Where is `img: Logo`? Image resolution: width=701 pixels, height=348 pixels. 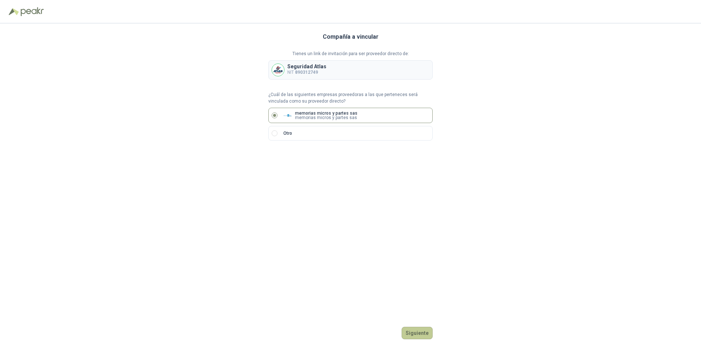 img: Logo is located at coordinates (14, 12).